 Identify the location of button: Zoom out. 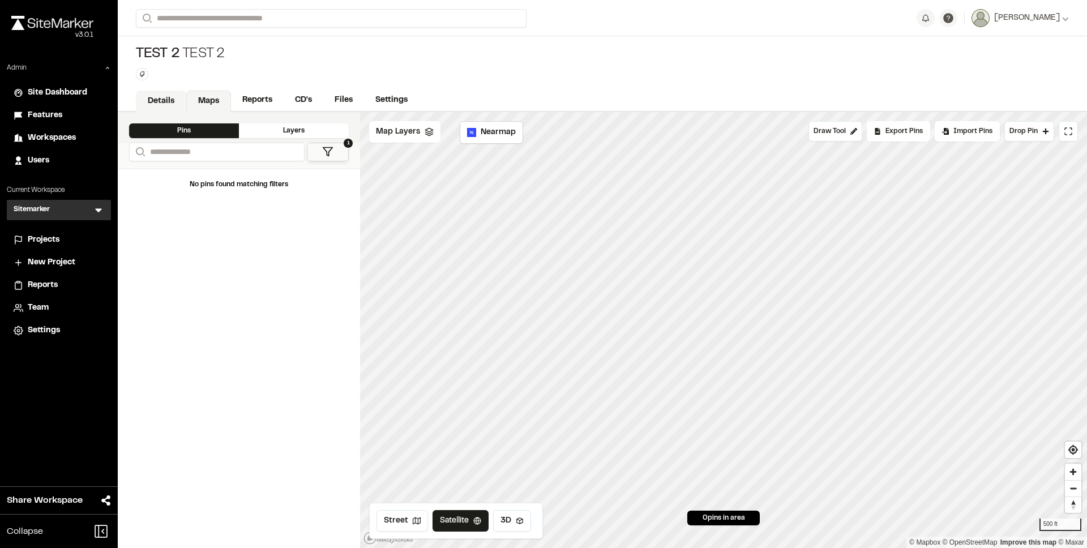
(1073, 488).